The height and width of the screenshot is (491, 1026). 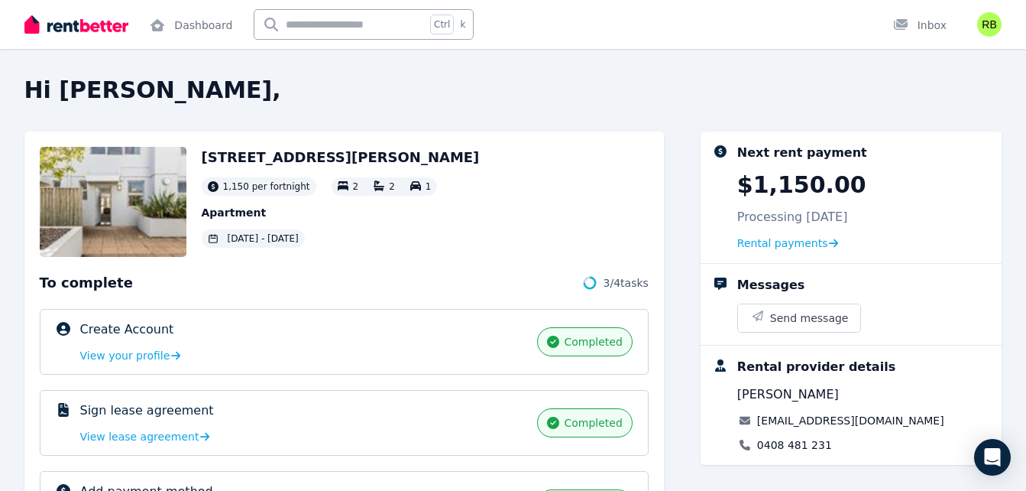 What do you see at coordinates (799, 318) in the screenshot?
I see `button: Send message` at bounding box center [799, 318].